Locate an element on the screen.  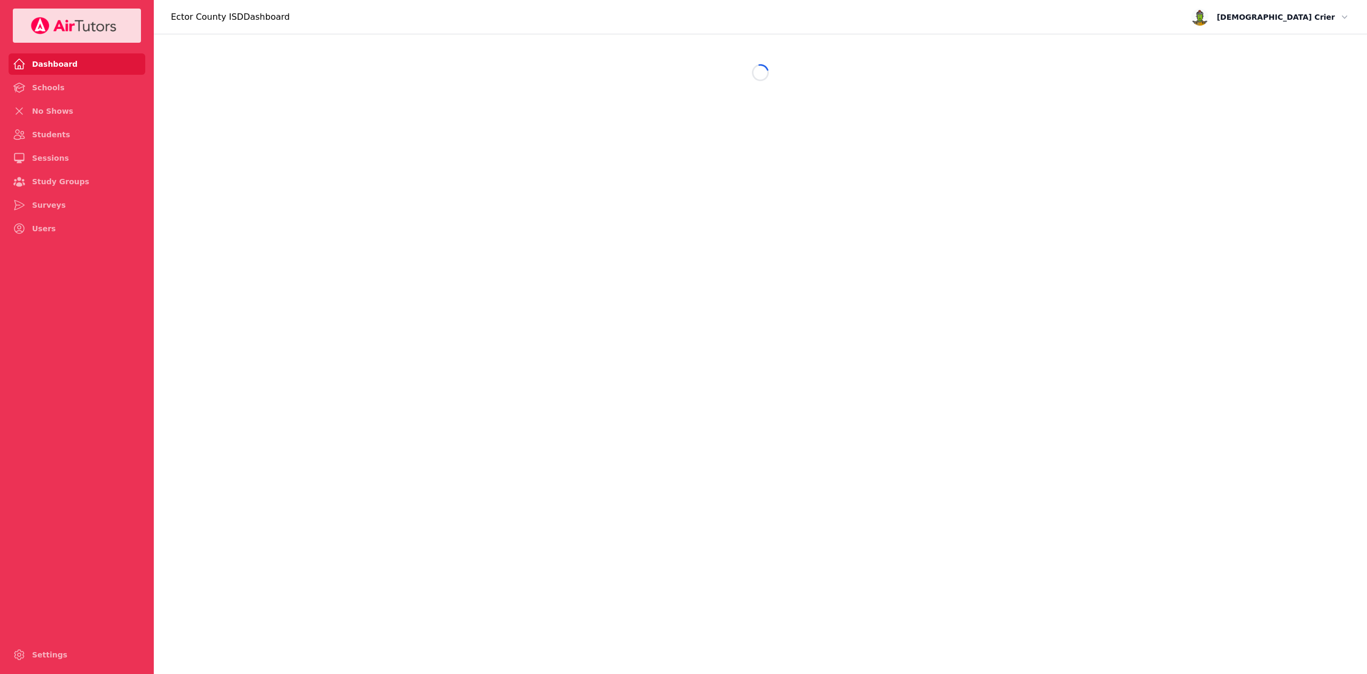
img: Your Company is located at coordinates (74, 26).